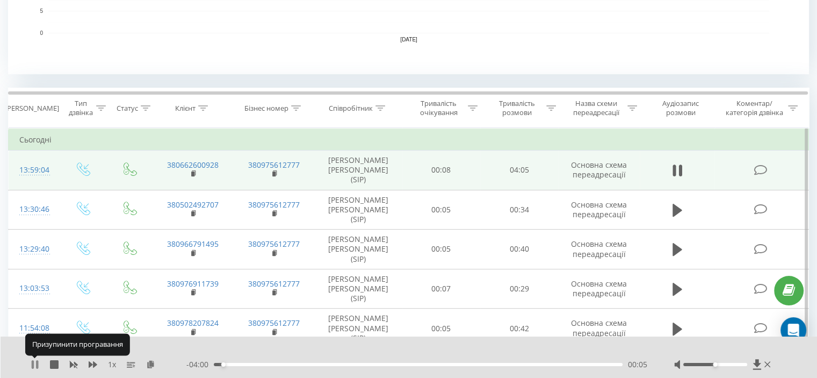 Image resolution: width=817 pixels, height=378 pixels. Describe the element at coordinates (519, 249) in the screenshot. I see `td: 00:40` at that location.